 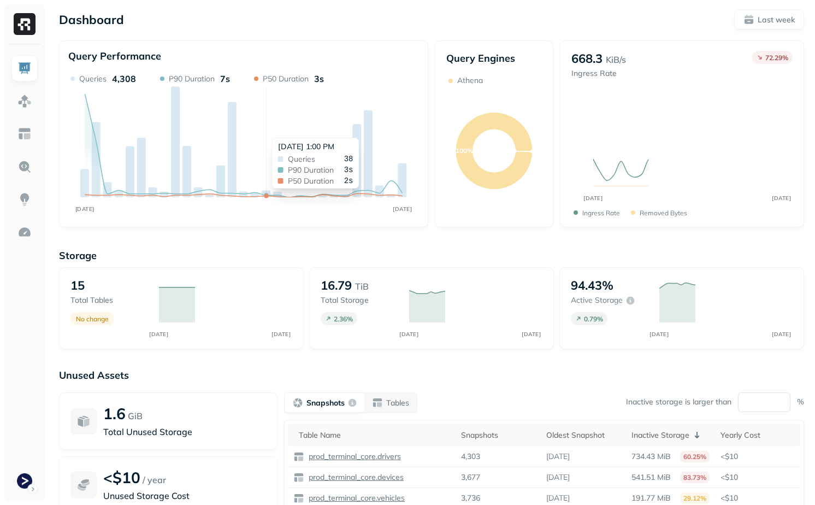 I want to click on text: 100%, so click(x=464, y=150).